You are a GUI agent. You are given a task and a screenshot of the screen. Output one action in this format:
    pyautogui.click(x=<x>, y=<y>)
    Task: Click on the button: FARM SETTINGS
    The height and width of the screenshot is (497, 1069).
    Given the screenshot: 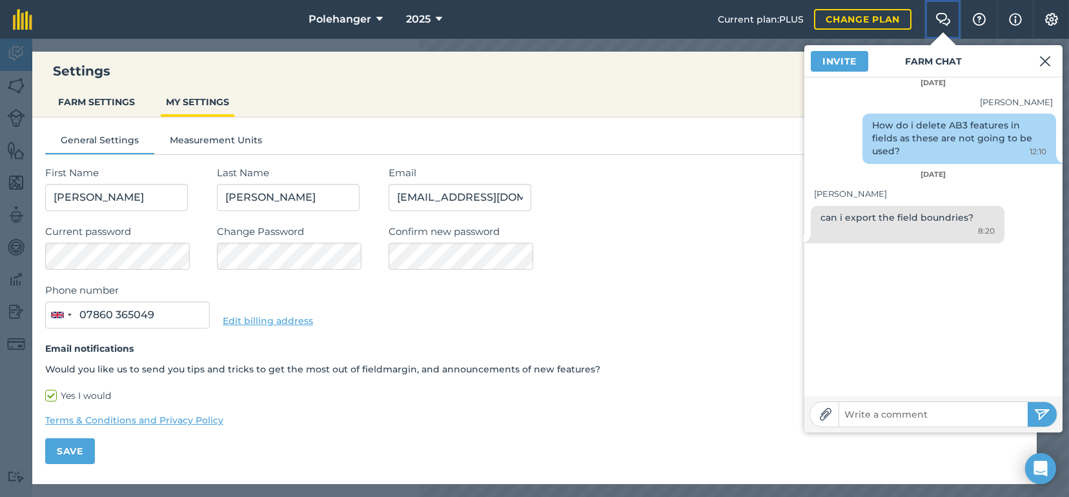 What is the action you would take?
    pyautogui.click(x=96, y=102)
    